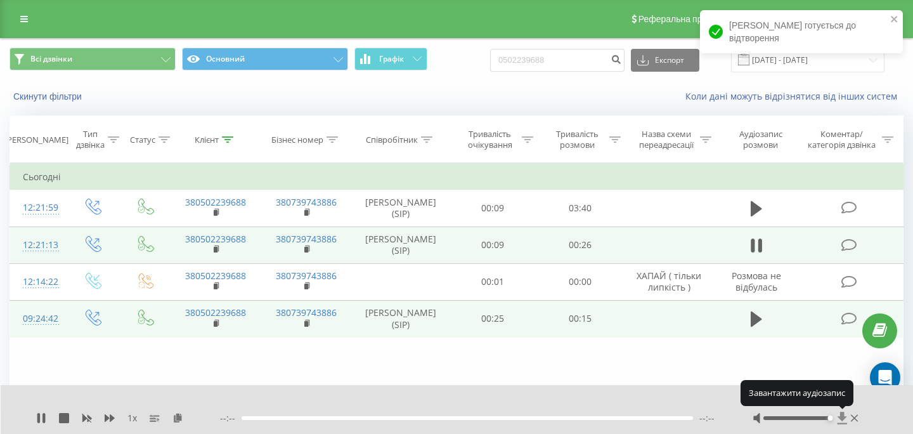  I want to click on div: Тривалість розмови, so click(577, 139).